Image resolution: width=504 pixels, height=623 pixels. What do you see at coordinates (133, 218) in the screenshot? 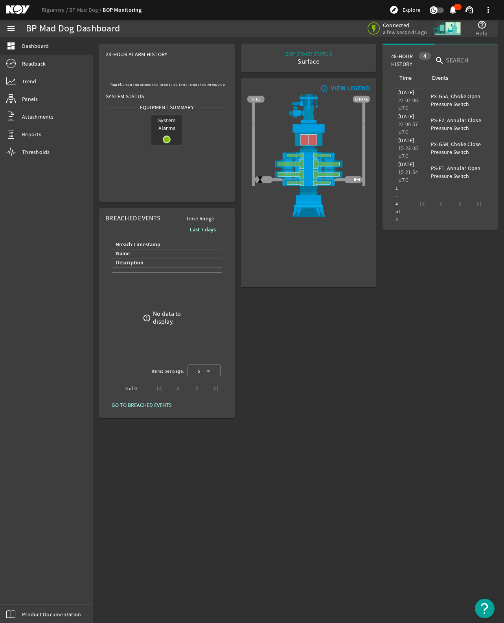
I see `span: Breached Events` at bounding box center [133, 218].